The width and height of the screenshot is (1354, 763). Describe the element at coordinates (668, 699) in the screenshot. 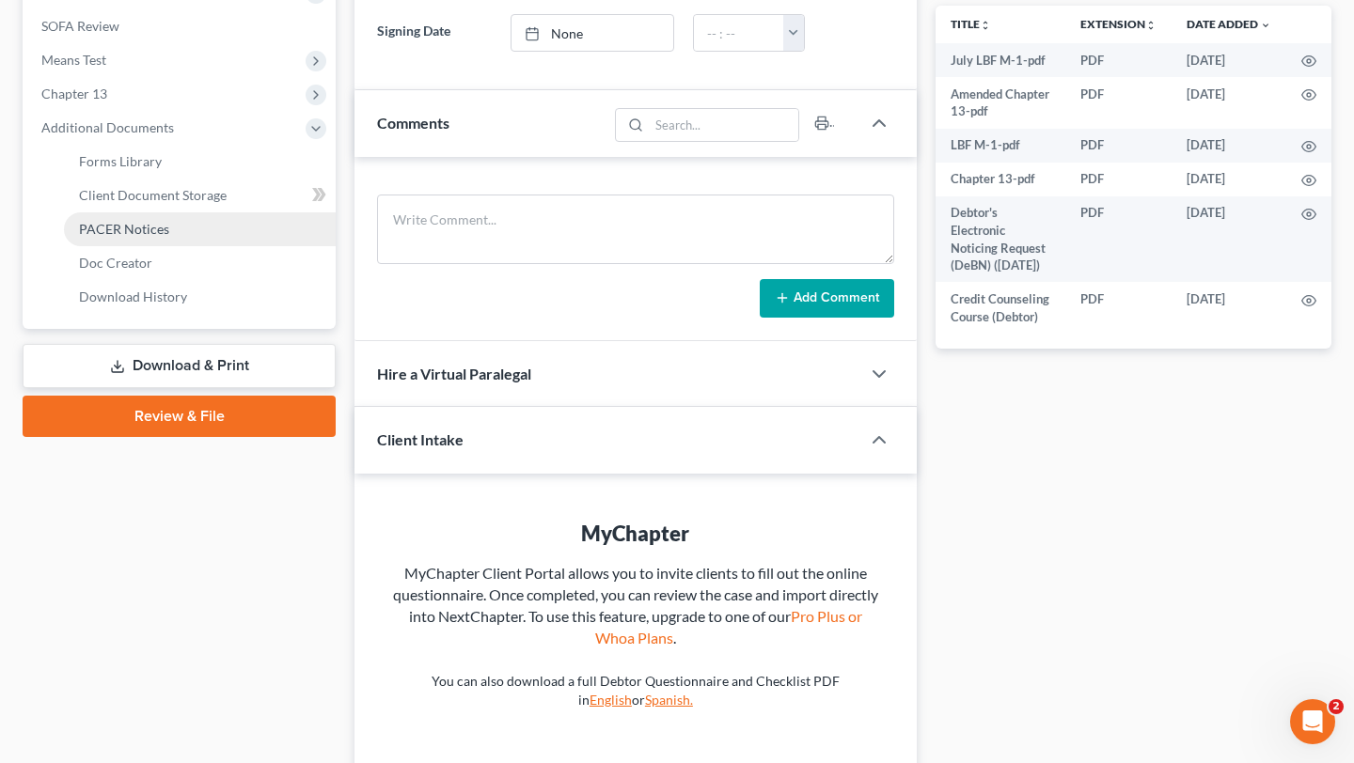

I see `a: Spanish.` at that location.